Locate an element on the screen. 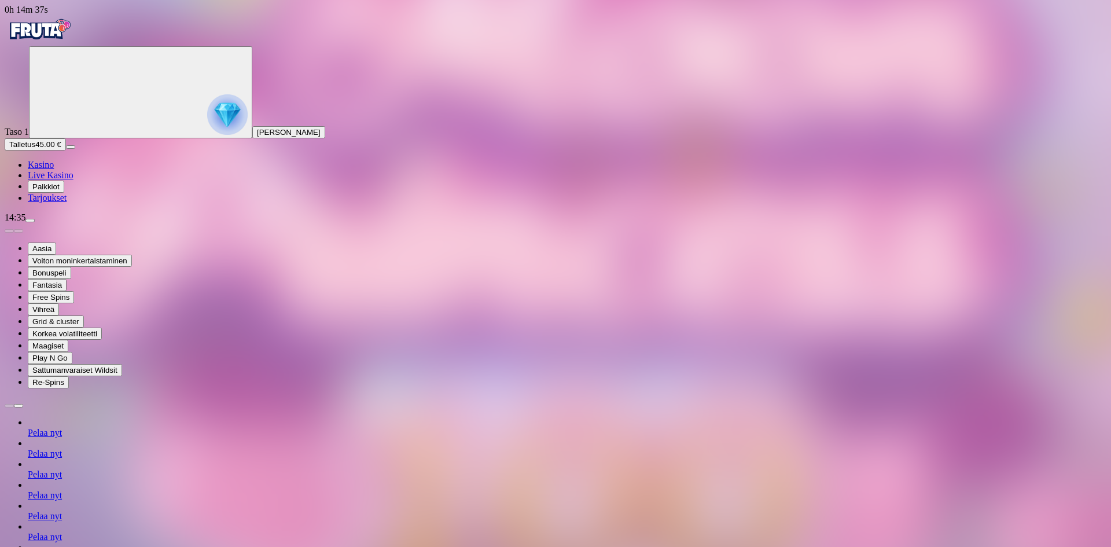 The image size is (1111, 547). span: Live Kasino is located at coordinates (50, 175).